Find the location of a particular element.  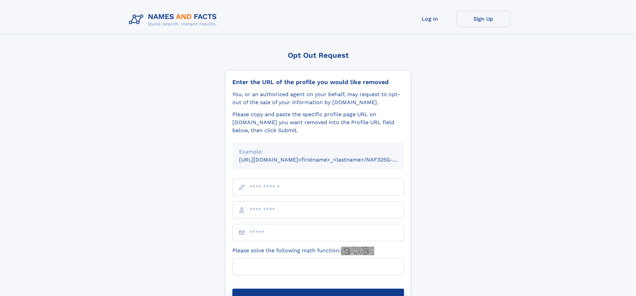

div: Opt Out Request is located at coordinates (318, 55).